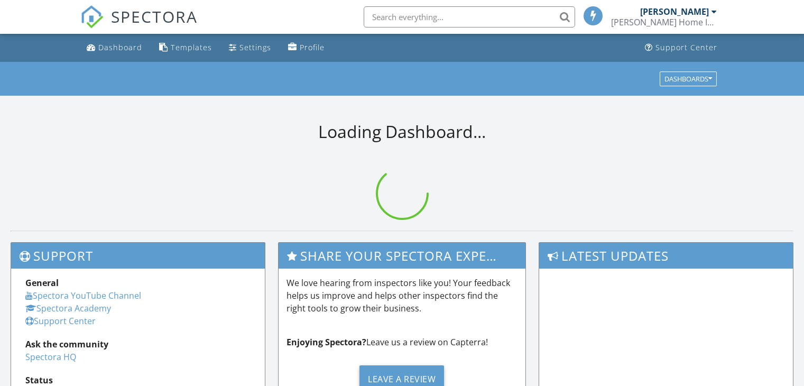  Describe the element at coordinates (154, 16) in the screenshot. I see `span: SPECTORA` at that location.